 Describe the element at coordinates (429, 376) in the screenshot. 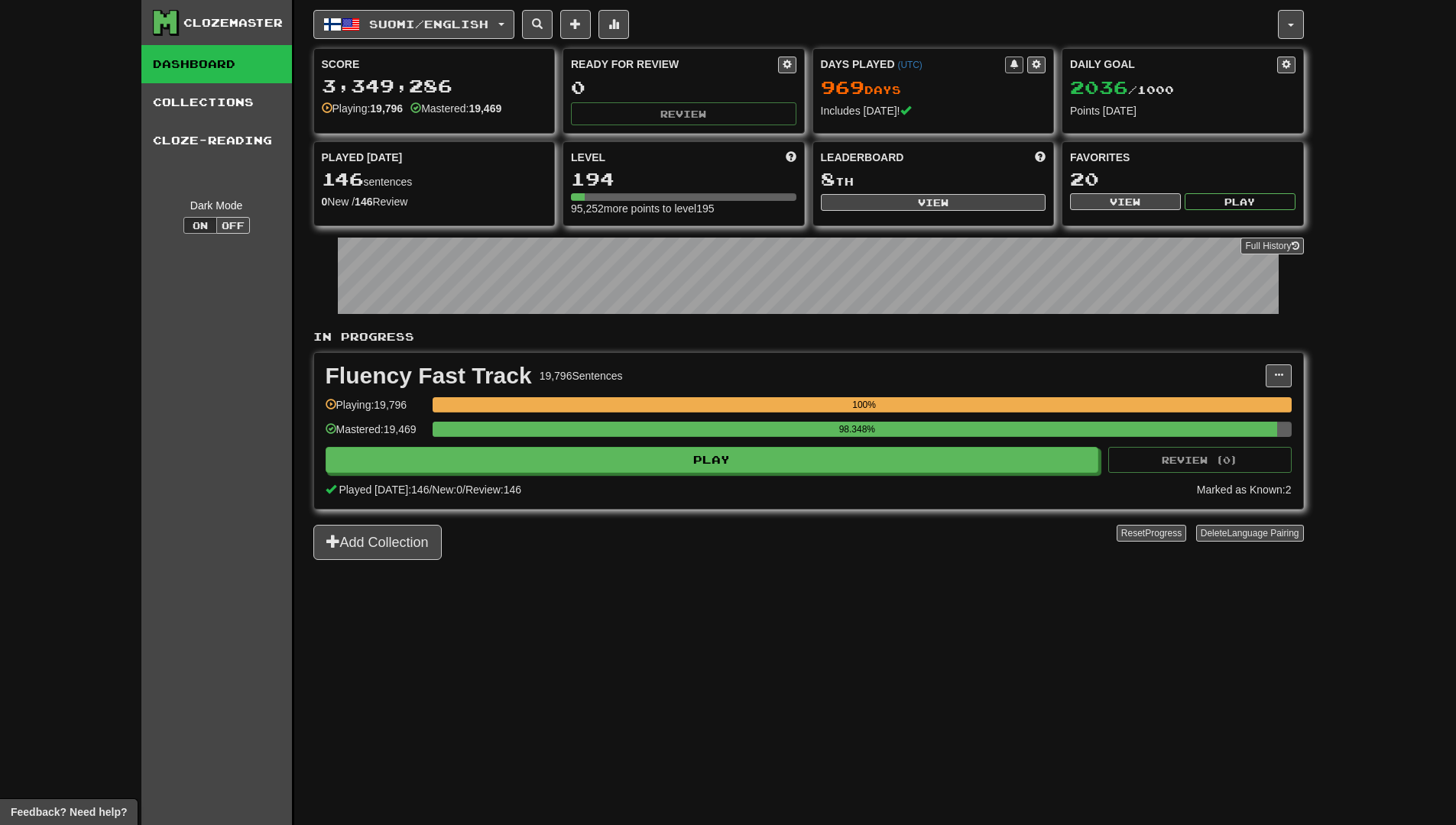

I see `div: Fluency Fast Track` at that location.